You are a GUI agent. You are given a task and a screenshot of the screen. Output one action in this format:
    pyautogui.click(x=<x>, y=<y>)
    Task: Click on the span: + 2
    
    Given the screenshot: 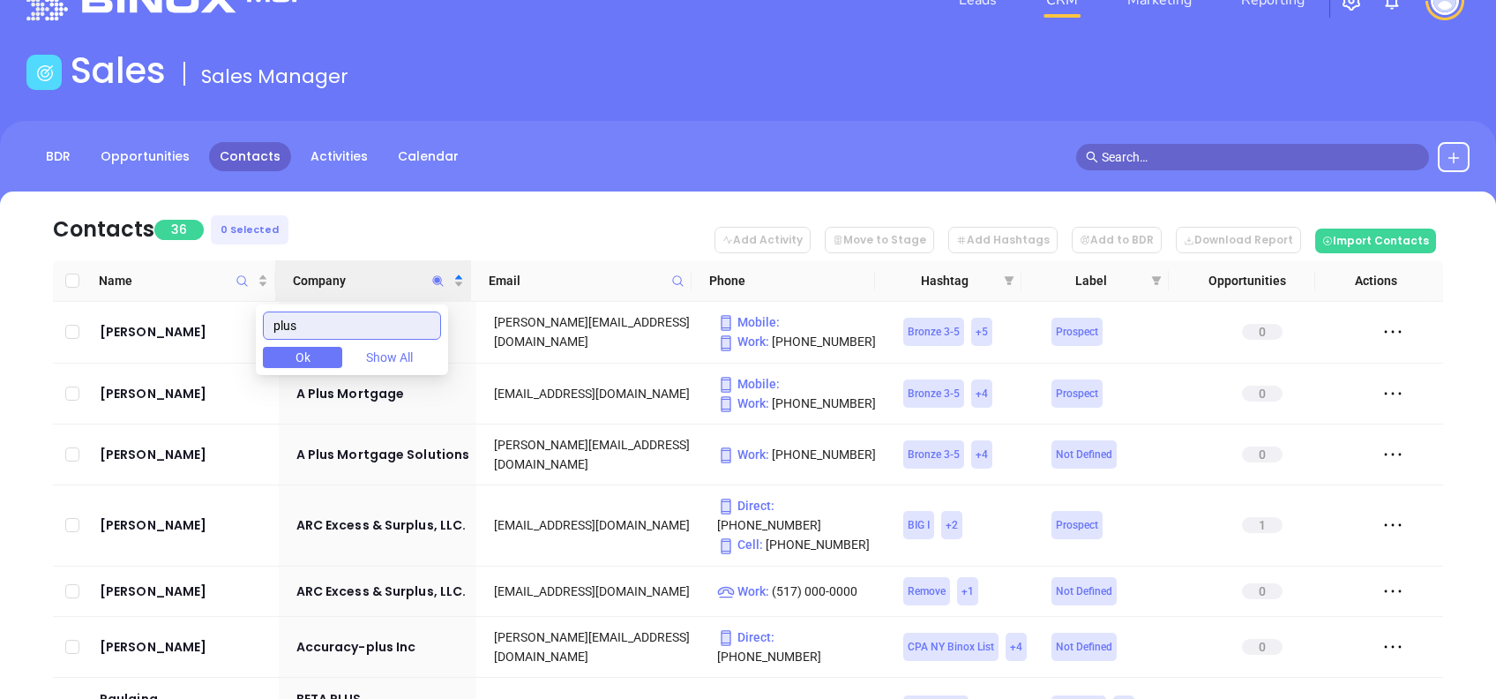 What is the action you would take?
    pyautogui.click(x=952, y=525)
    